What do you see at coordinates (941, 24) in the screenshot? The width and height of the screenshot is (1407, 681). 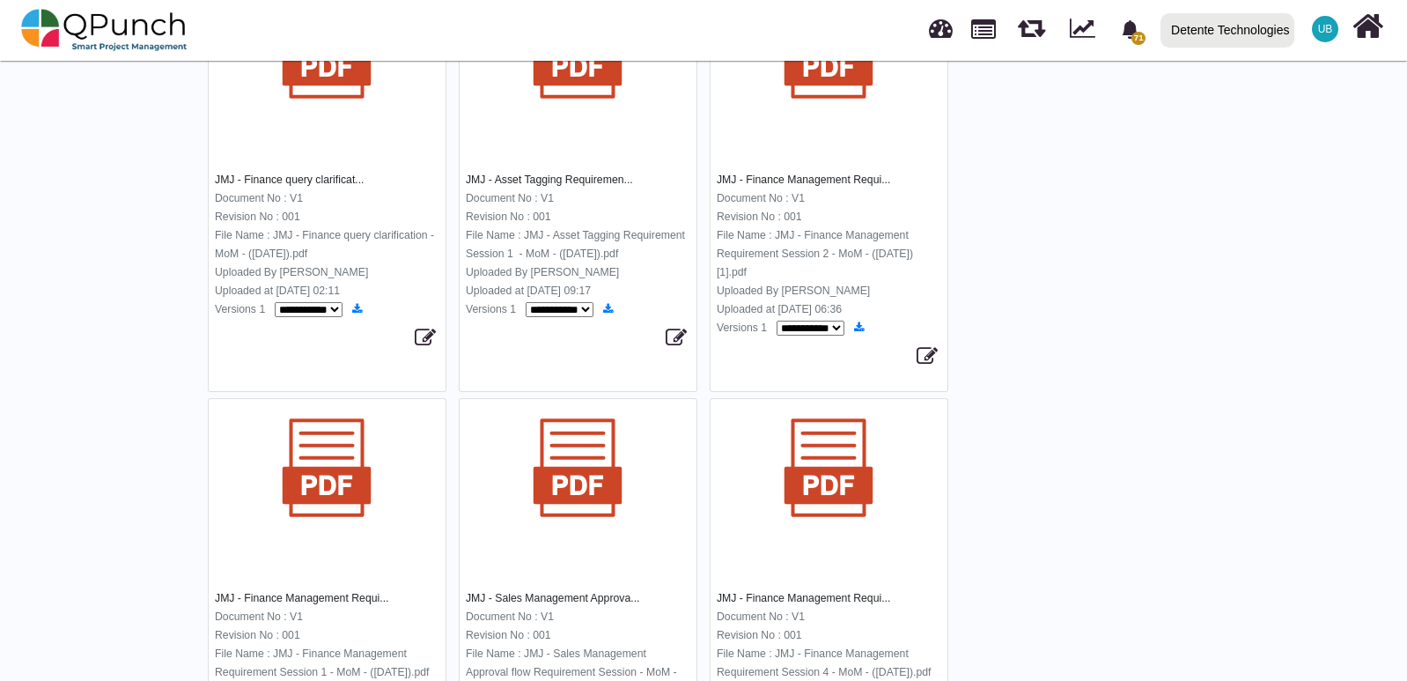 I see `span: Dashboard` at bounding box center [941, 24].